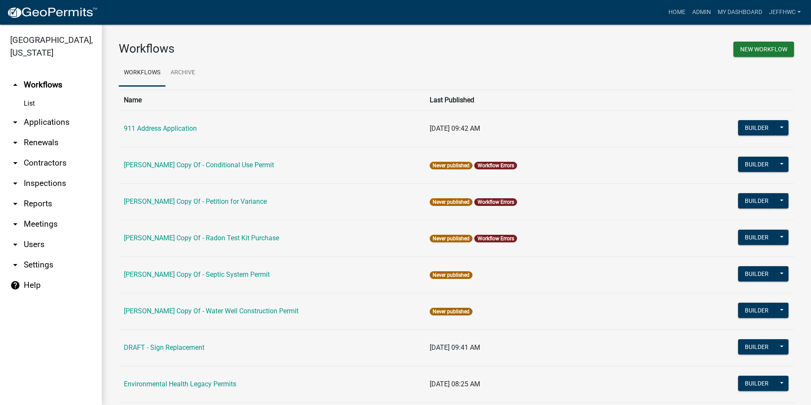 The image size is (811, 405). I want to click on button: New Workflow, so click(764, 49).